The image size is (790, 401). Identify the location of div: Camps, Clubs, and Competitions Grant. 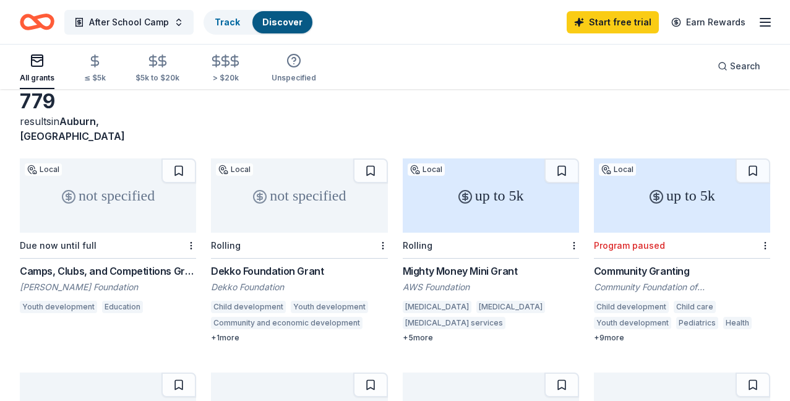
(108, 271).